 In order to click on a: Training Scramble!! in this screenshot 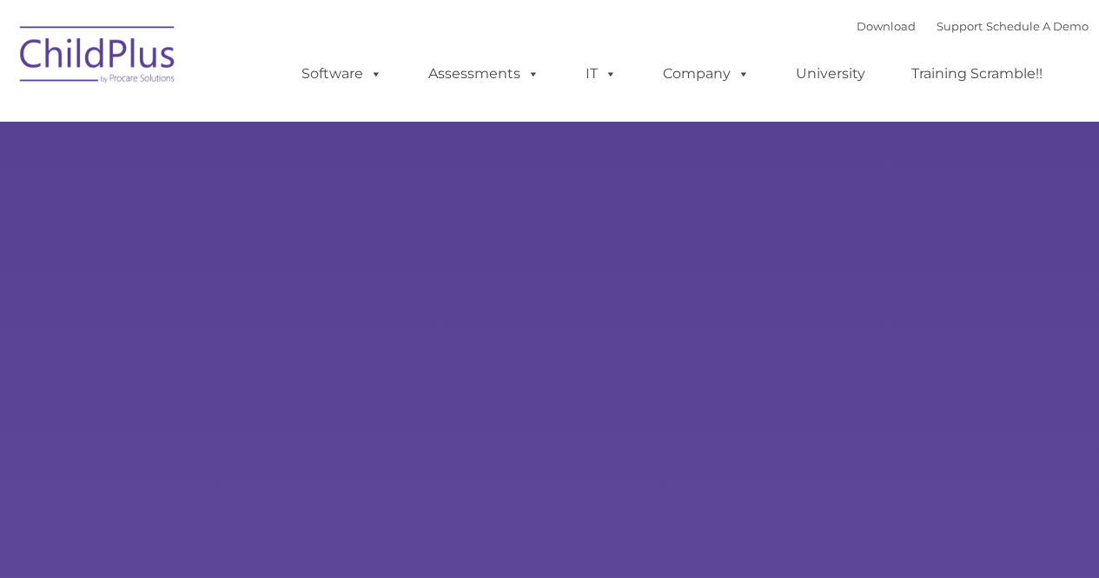, I will do `click(977, 74)`.